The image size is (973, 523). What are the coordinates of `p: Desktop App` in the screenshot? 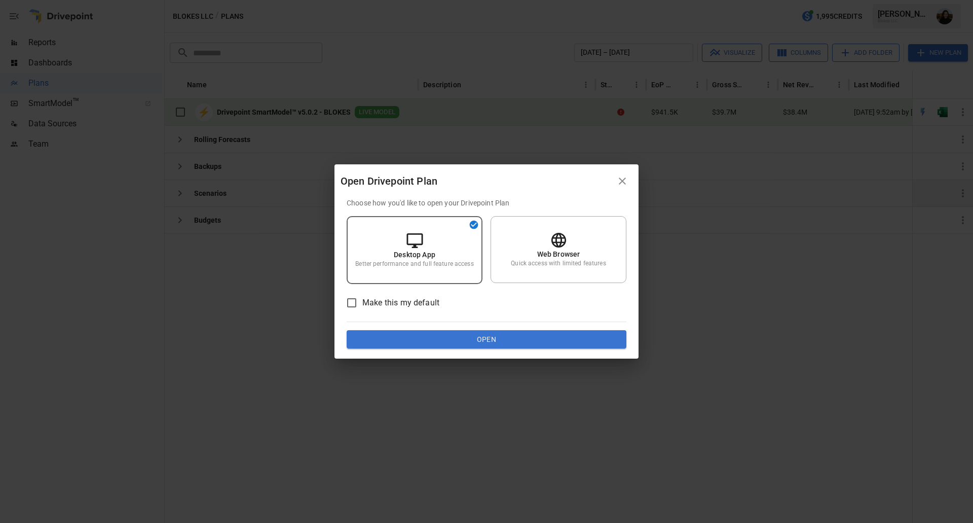 It's located at (415, 254).